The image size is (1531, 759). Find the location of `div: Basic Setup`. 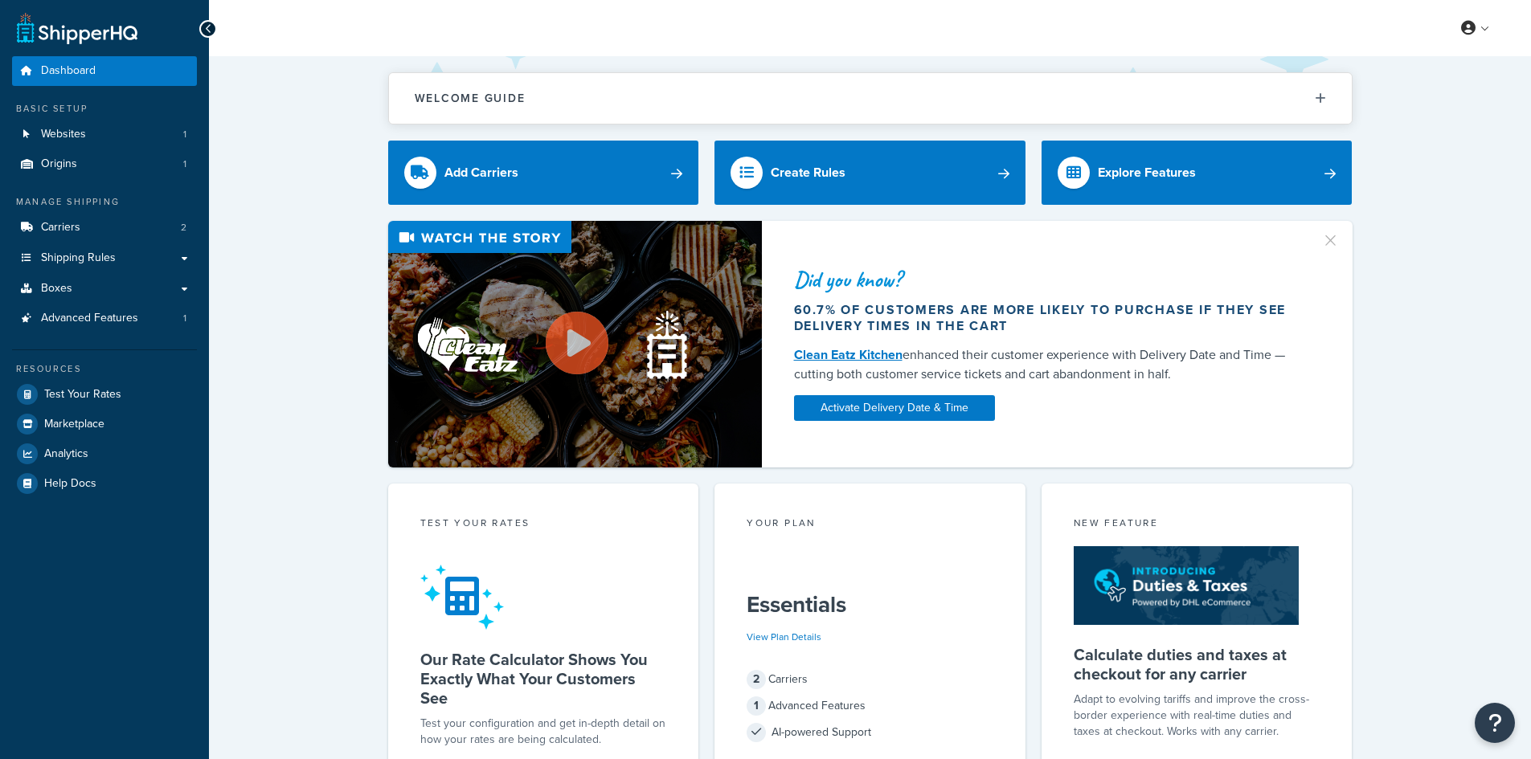

div: Basic Setup is located at coordinates (104, 108).